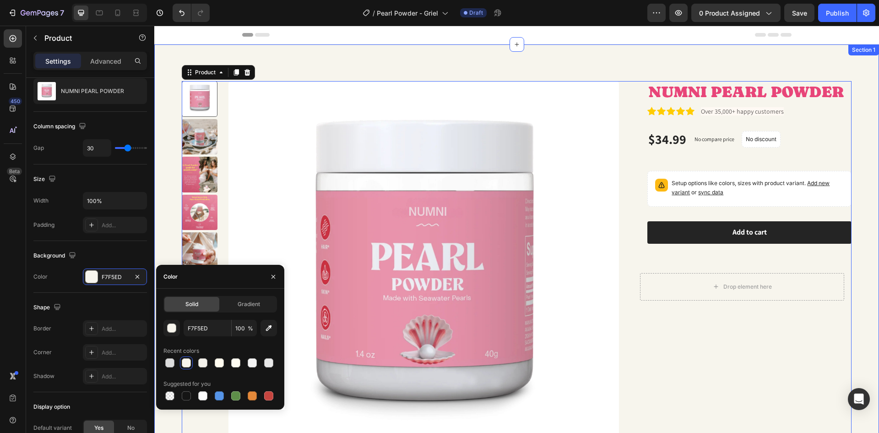 Image resolution: width=879 pixels, height=433 pixels. I want to click on div: Border, so click(42, 328).